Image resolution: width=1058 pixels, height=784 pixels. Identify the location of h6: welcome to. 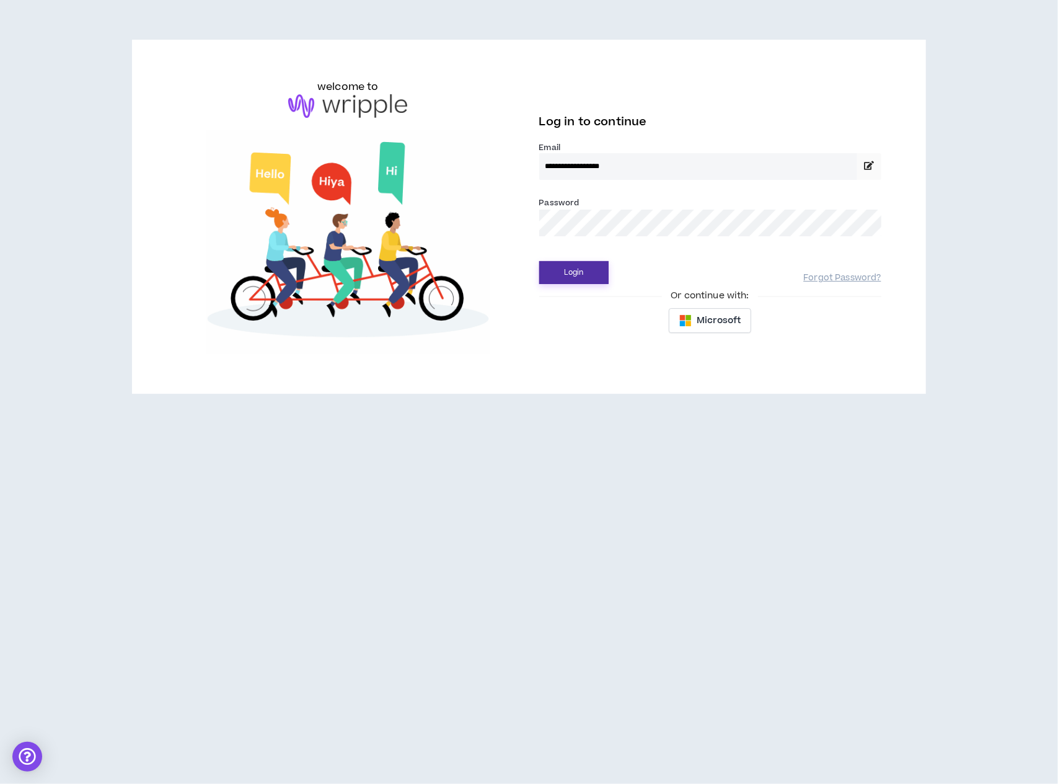
(348, 87).